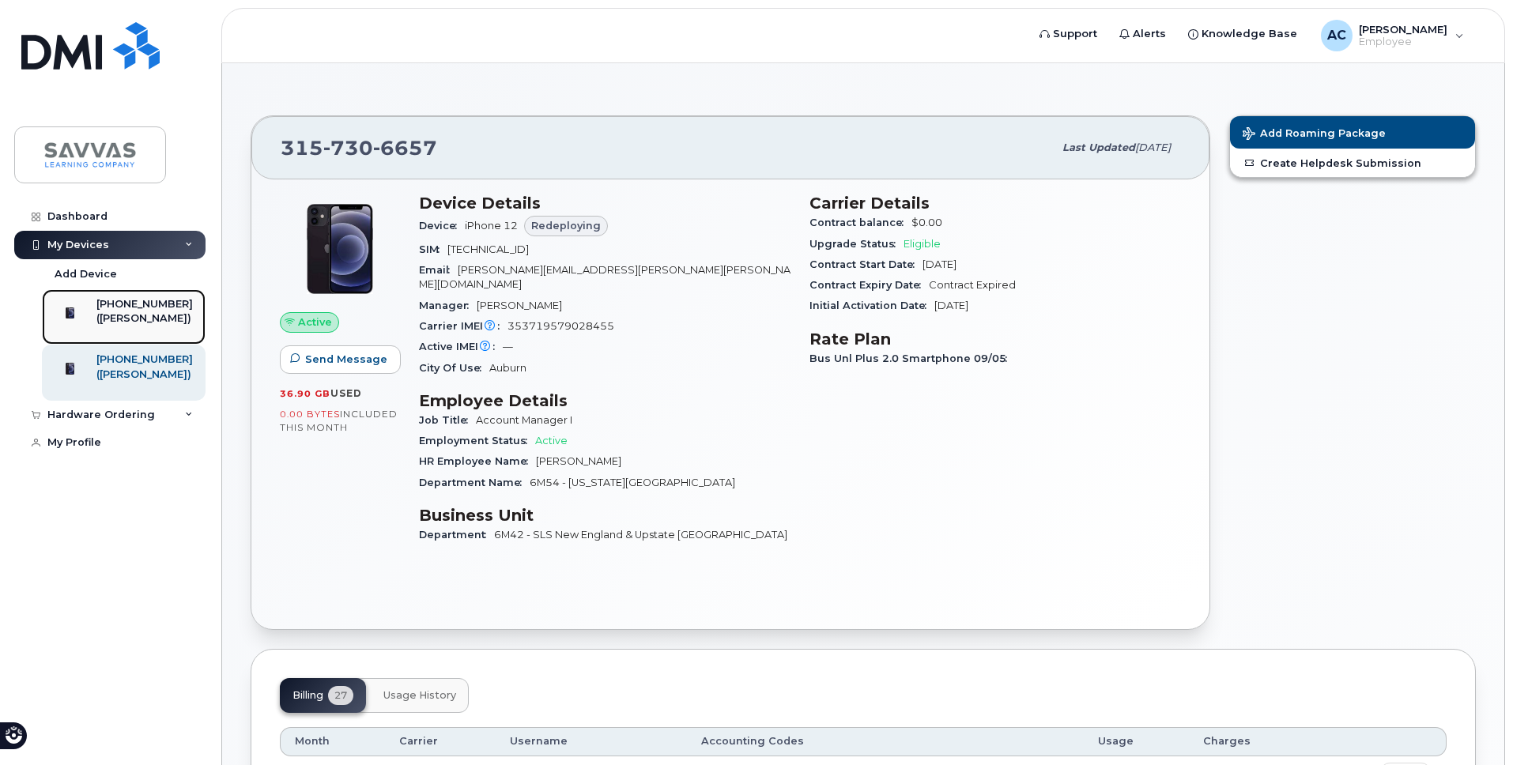  I want to click on span: Contract Start Date, so click(866, 264).